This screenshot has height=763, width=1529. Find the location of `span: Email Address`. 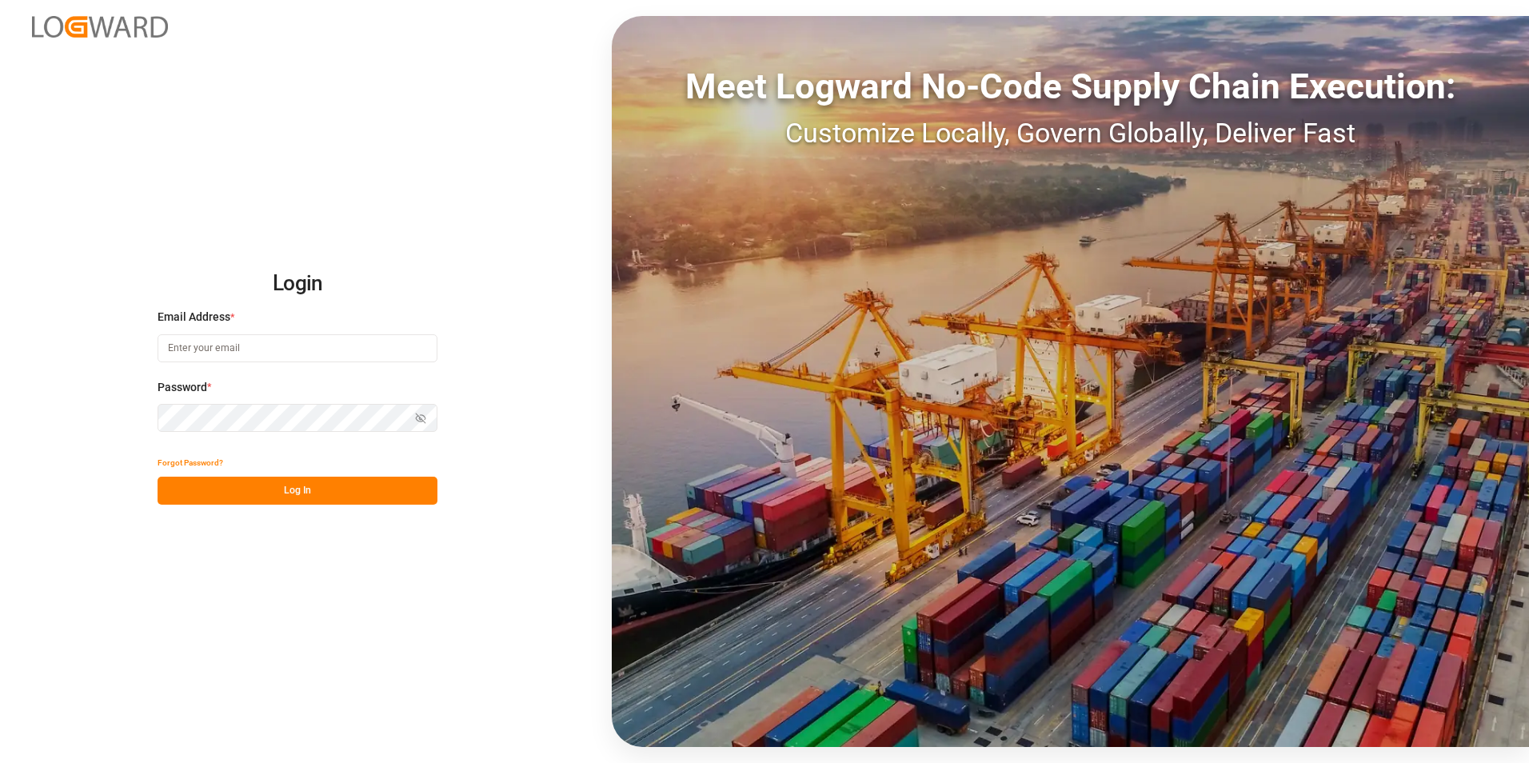

span: Email Address is located at coordinates (193, 317).